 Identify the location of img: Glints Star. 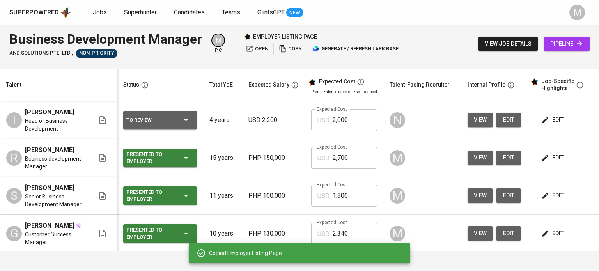
(247, 37).